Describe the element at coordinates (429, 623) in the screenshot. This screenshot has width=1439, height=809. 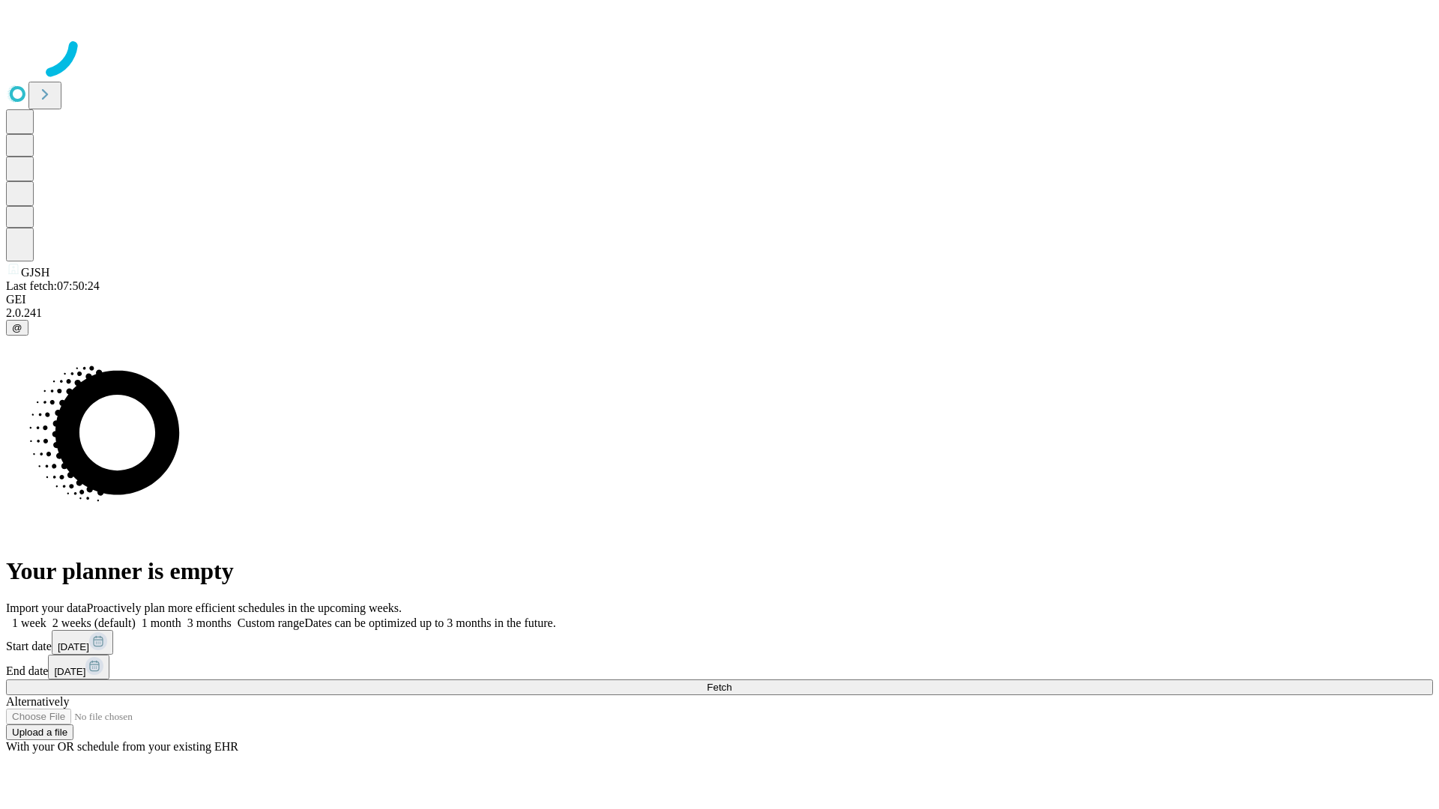
I see `span: Dates can be optimized up to 3 months in the future.` at that location.